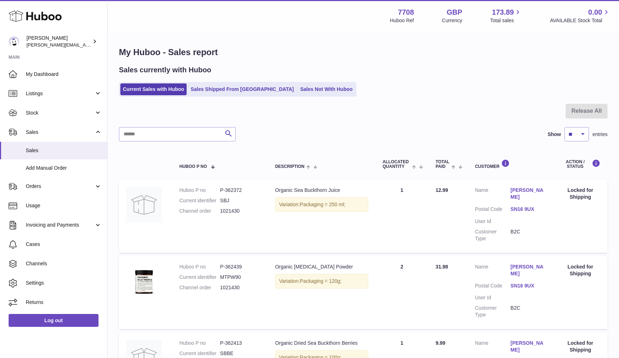 This screenshot has width=619, height=358. I want to click on span: 31.98, so click(442, 267).